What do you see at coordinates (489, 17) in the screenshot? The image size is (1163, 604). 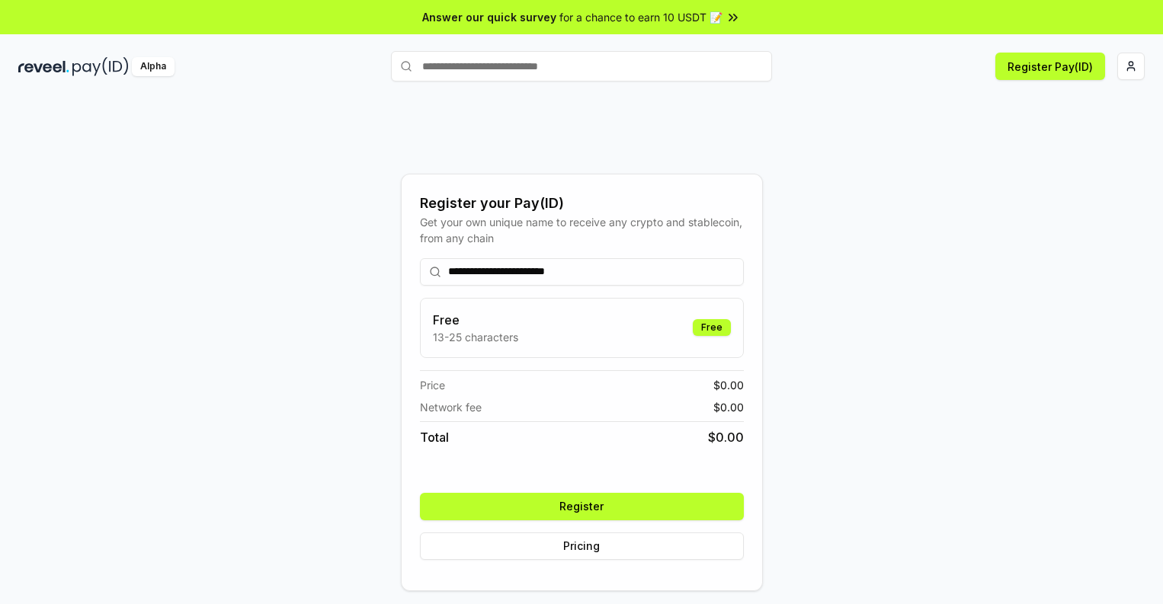 I see `span: Answer our quick survey` at bounding box center [489, 17].